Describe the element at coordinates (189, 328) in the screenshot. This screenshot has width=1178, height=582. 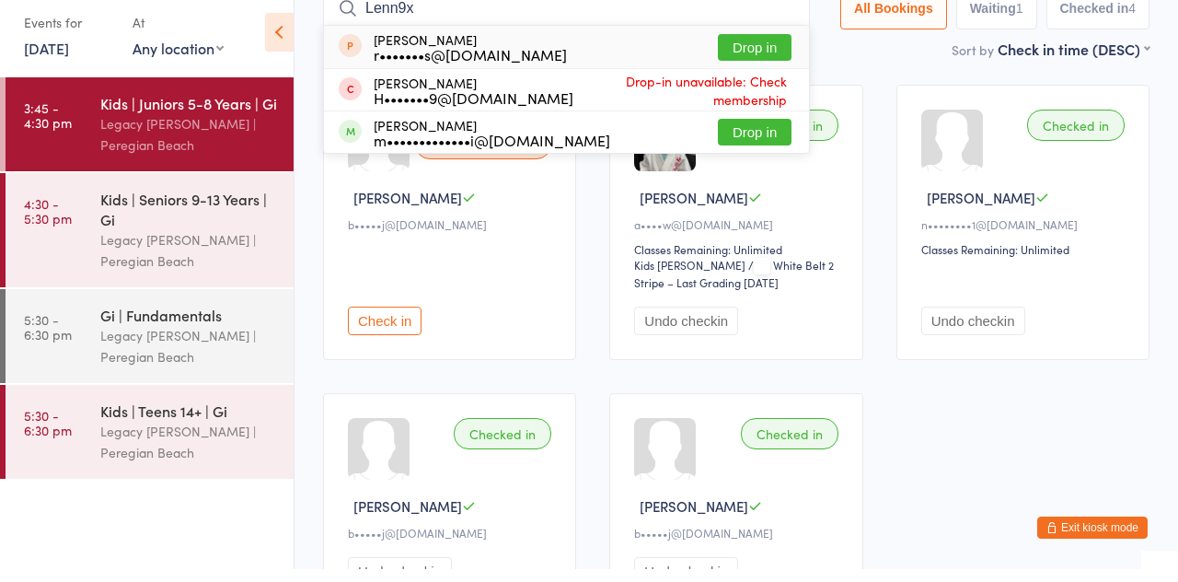
I see `div: Gi | Fundamentals` at that location.